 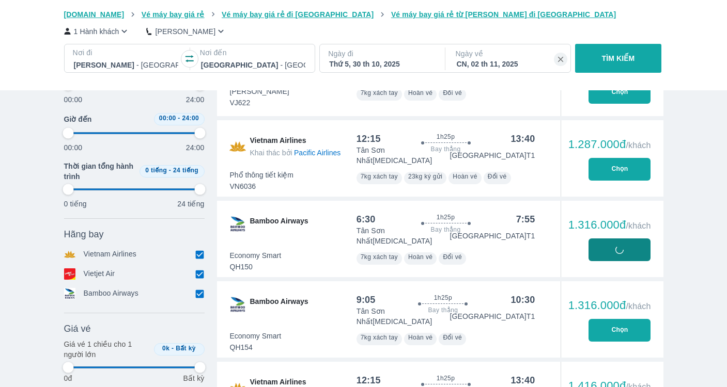 I want to click on div: Thứ 5, 30 th 10, 2025, so click(x=381, y=64).